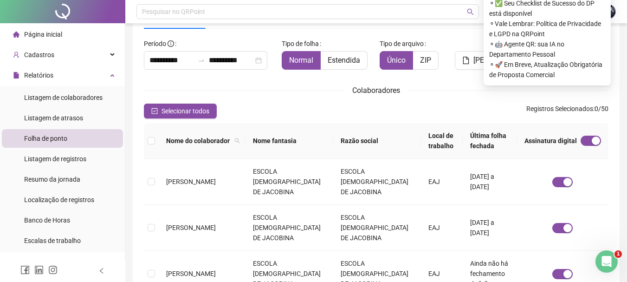  Describe the element at coordinates (46, 138) in the screenshot. I see `span: Folha de ponto` at that location.